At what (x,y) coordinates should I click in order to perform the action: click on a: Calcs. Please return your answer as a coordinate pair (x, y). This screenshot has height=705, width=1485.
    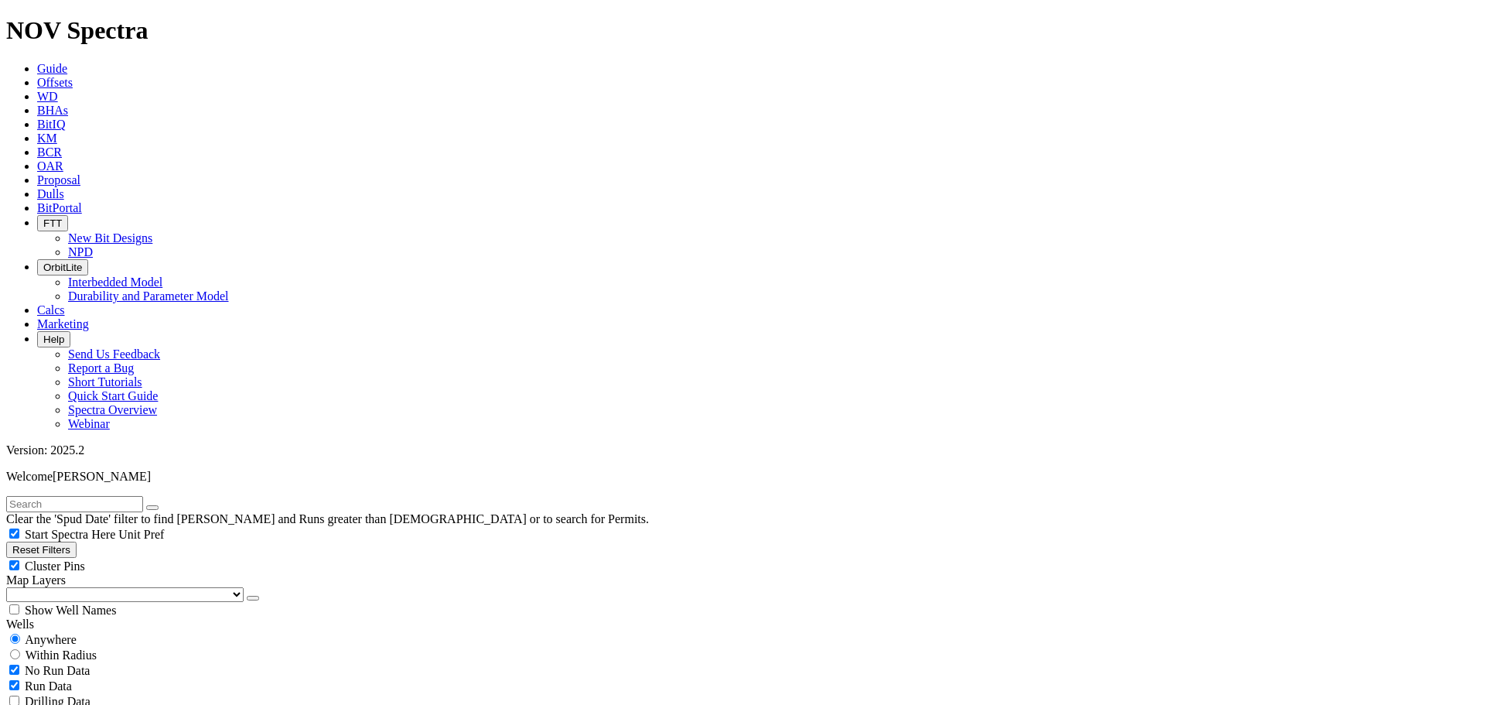
    Looking at the image, I should click on (51, 309).